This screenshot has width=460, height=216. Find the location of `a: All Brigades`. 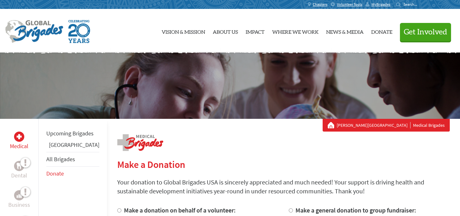

a: All Brigades is located at coordinates (61, 159).